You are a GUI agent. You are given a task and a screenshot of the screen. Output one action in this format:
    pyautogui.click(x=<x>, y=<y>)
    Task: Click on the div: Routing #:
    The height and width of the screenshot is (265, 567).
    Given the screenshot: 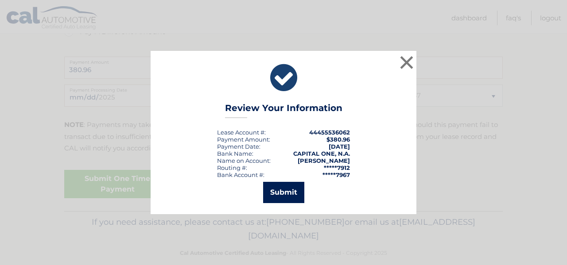 What is the action you would take?
    pyautogui.click(x=232, y=168)
    